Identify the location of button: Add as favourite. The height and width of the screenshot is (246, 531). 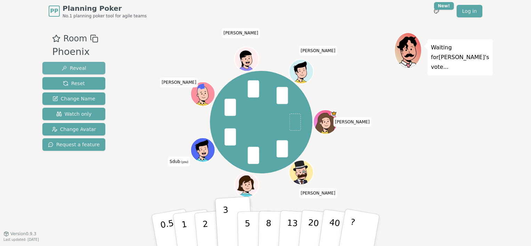
(56, 39).